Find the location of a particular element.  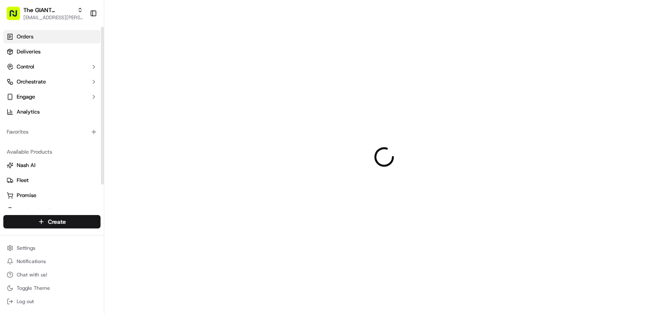

span: Promise is located at coordinates (26, 195).